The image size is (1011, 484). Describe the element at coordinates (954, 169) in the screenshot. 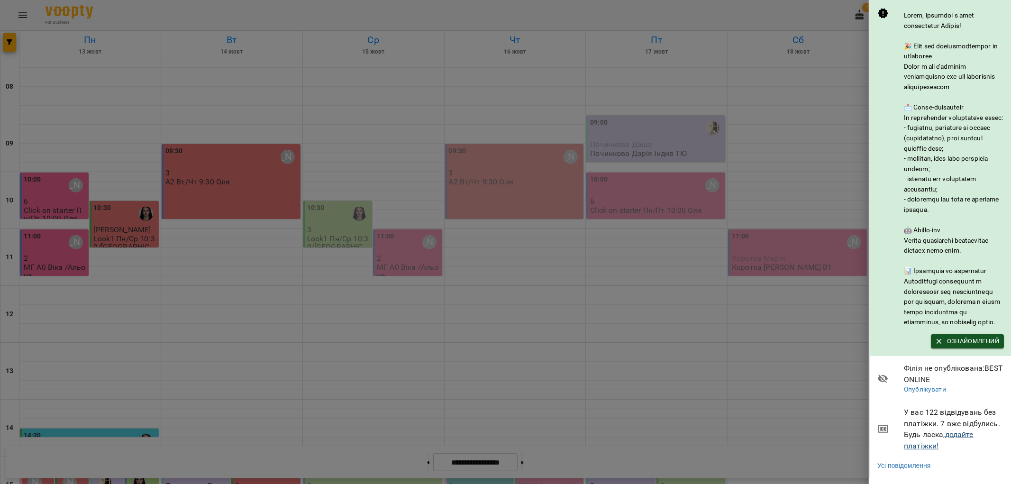

I see `div: Lorem, ipsumdol s amet consectetur Adipis! 🎉 Elit sed doeiusmodtempor in utlaboree Dolor m ali e’...` at that location.